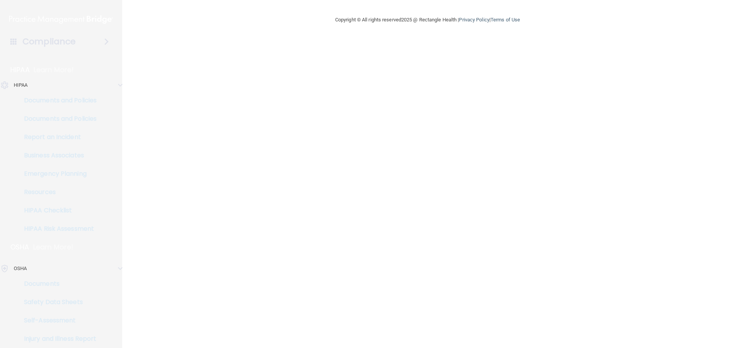 Image resolution: width=733 pixels, height=348 pixels. Describe the element at coordinates (57, 302) in the screenshot. I see `p: Safety Data Sheets` at that location.